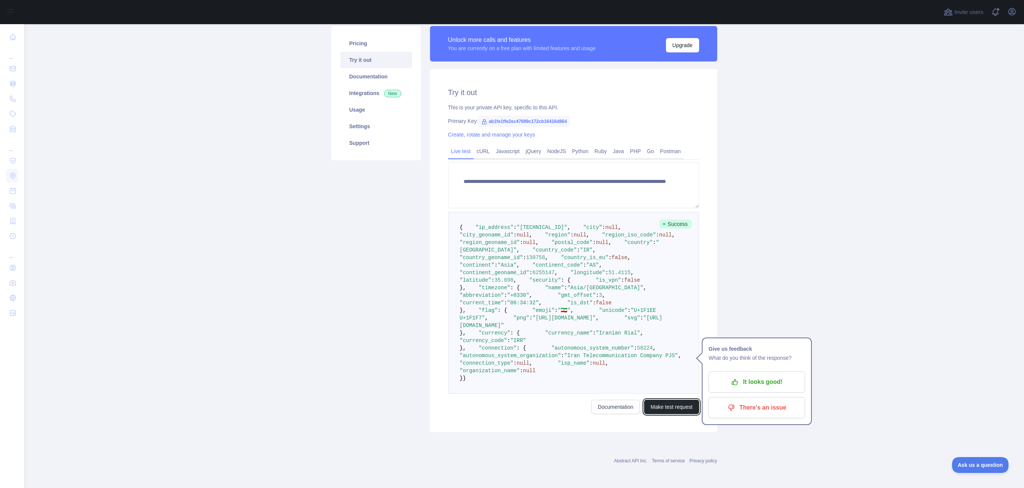 This screenshot has height=488, width=1024. Describe the element at coordinates (600, 295) in the screenshot. I see `span: 3` at that location.